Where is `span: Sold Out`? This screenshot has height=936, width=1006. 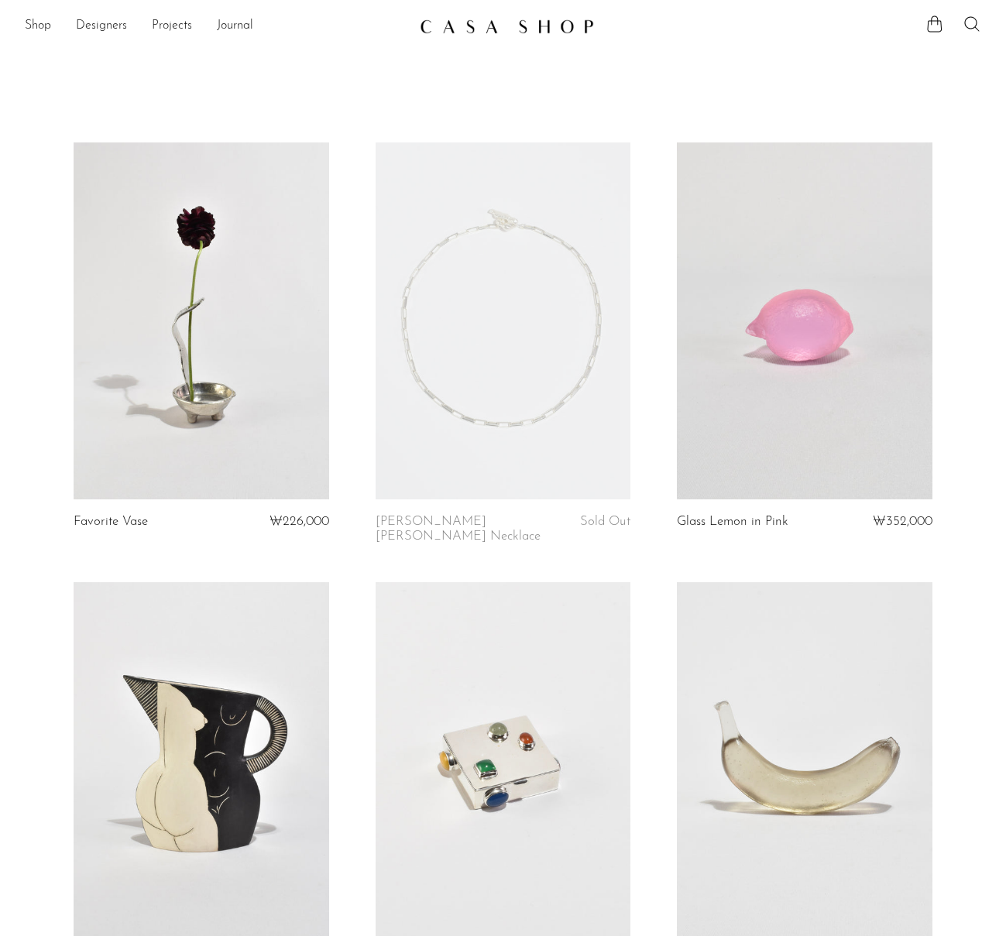 span: Sold Out is located at coordinates (605, 521).